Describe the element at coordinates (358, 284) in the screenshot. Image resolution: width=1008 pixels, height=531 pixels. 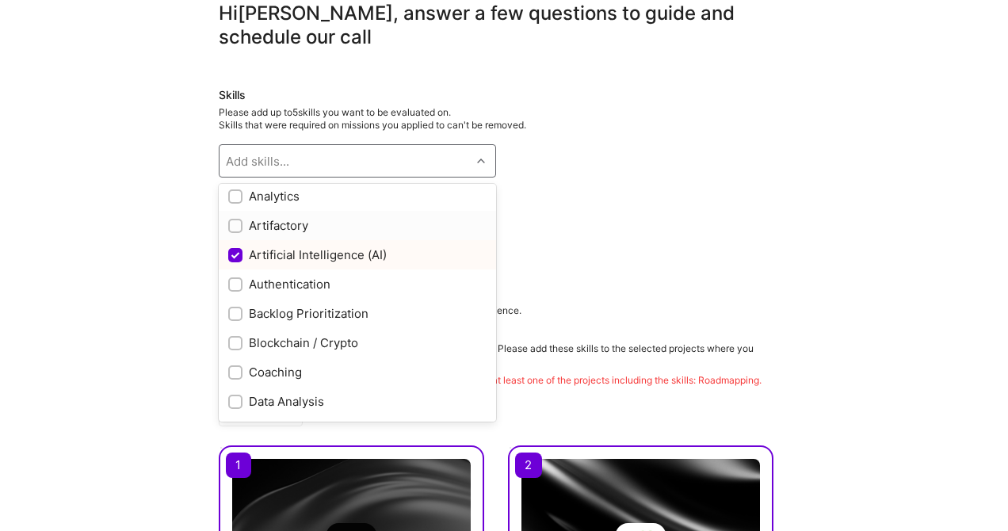
I see `div: Authentication` at that location.